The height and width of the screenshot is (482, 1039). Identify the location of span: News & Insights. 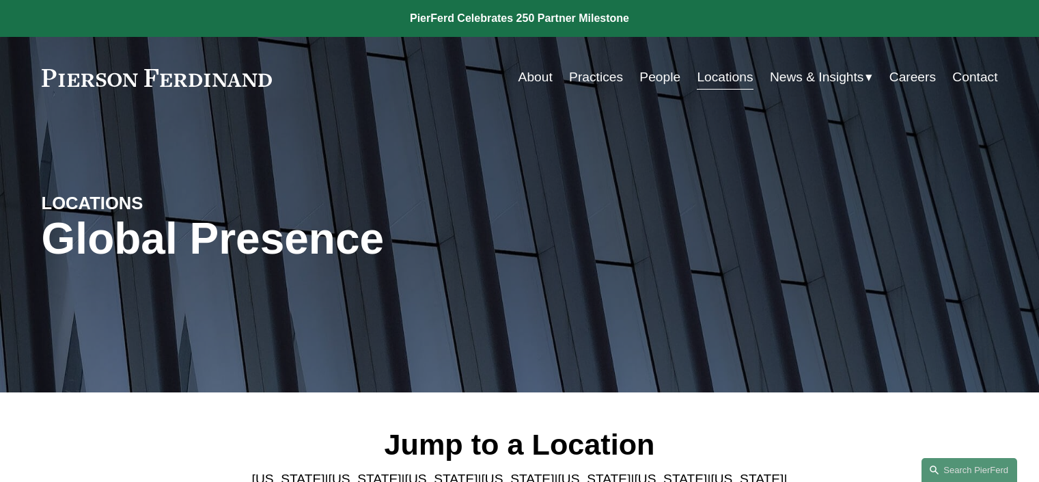
(817, 77).